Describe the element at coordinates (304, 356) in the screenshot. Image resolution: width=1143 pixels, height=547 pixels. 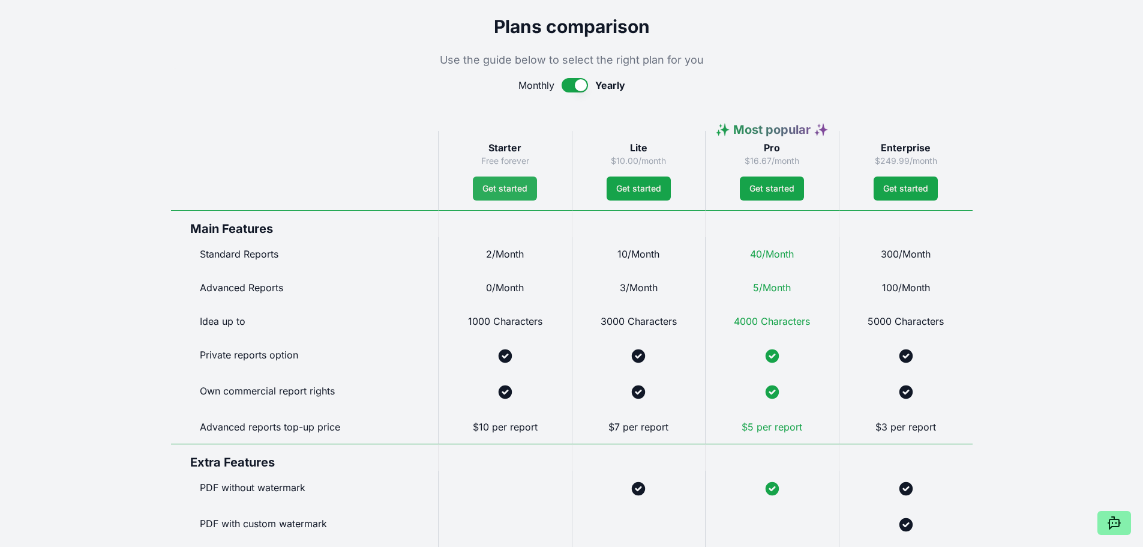
I see `div: Private reports option` at that location.